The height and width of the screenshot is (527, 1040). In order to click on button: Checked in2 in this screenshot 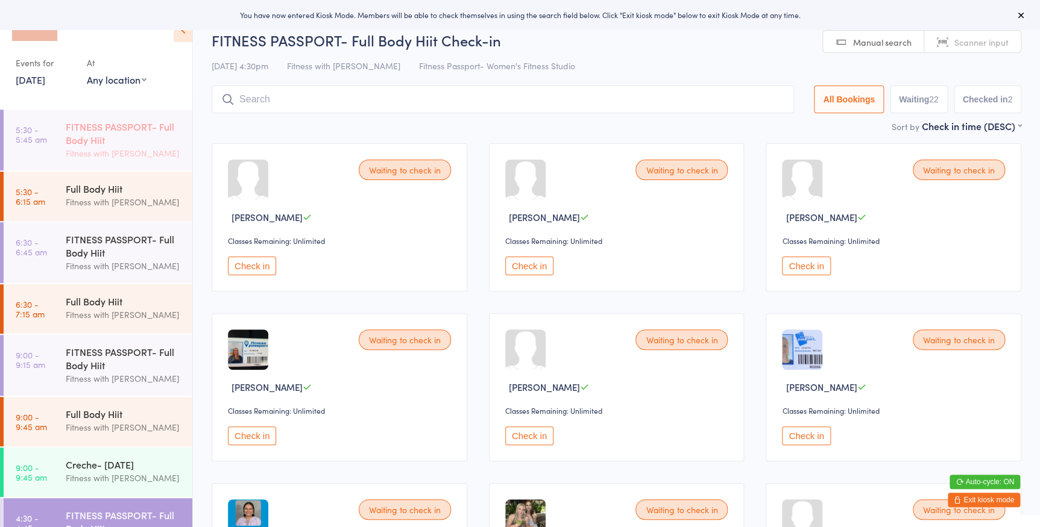, I will do `click(987, 99)`.